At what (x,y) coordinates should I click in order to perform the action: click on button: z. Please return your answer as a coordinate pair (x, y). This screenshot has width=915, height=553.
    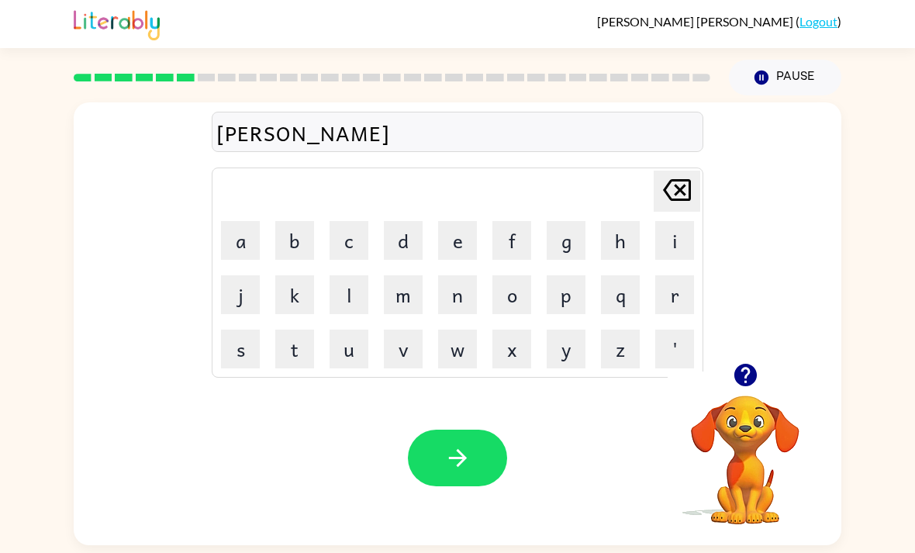
    Looking at the image, I should click on (620, 349).